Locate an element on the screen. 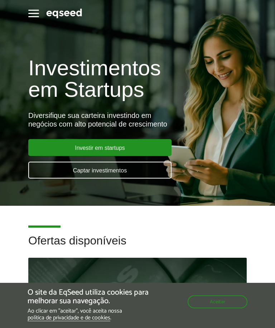  button: Aceitar is located at coordinates (218, 302).